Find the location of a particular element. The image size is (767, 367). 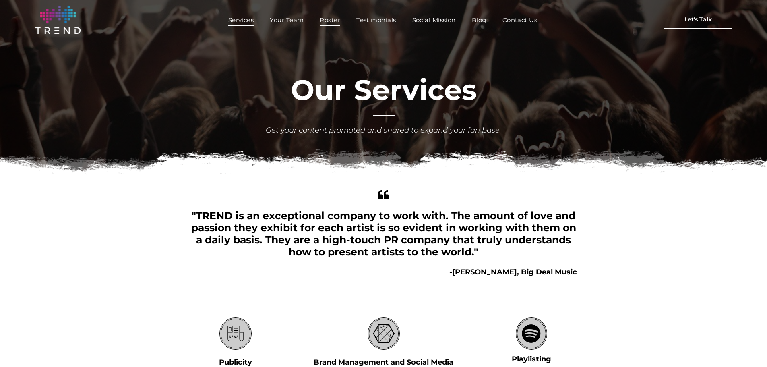

a: Roster is located at coordinates (330, 20).